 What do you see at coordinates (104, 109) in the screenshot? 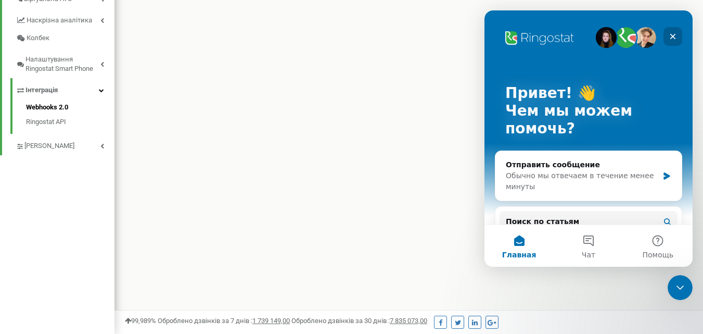
I see `p: Чем мы можем помочь?` at bounding box center [104, 109].